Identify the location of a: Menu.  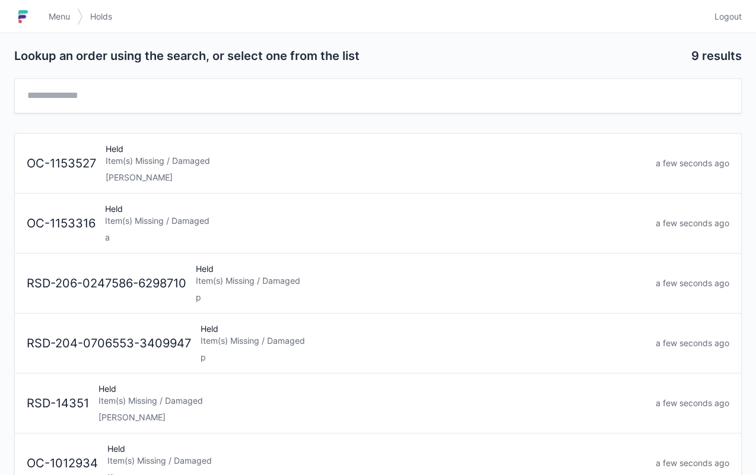
(59, 17).